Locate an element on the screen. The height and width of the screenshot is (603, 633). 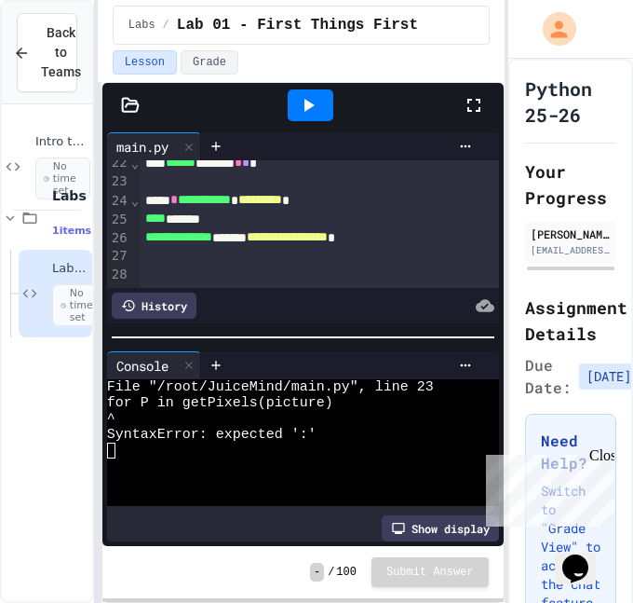
h1: Python 25-26 is located at coordinates (571, 102).